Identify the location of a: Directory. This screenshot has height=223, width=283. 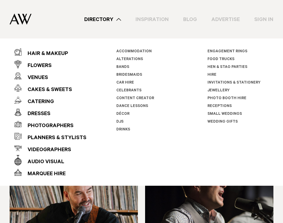
(103, 19).